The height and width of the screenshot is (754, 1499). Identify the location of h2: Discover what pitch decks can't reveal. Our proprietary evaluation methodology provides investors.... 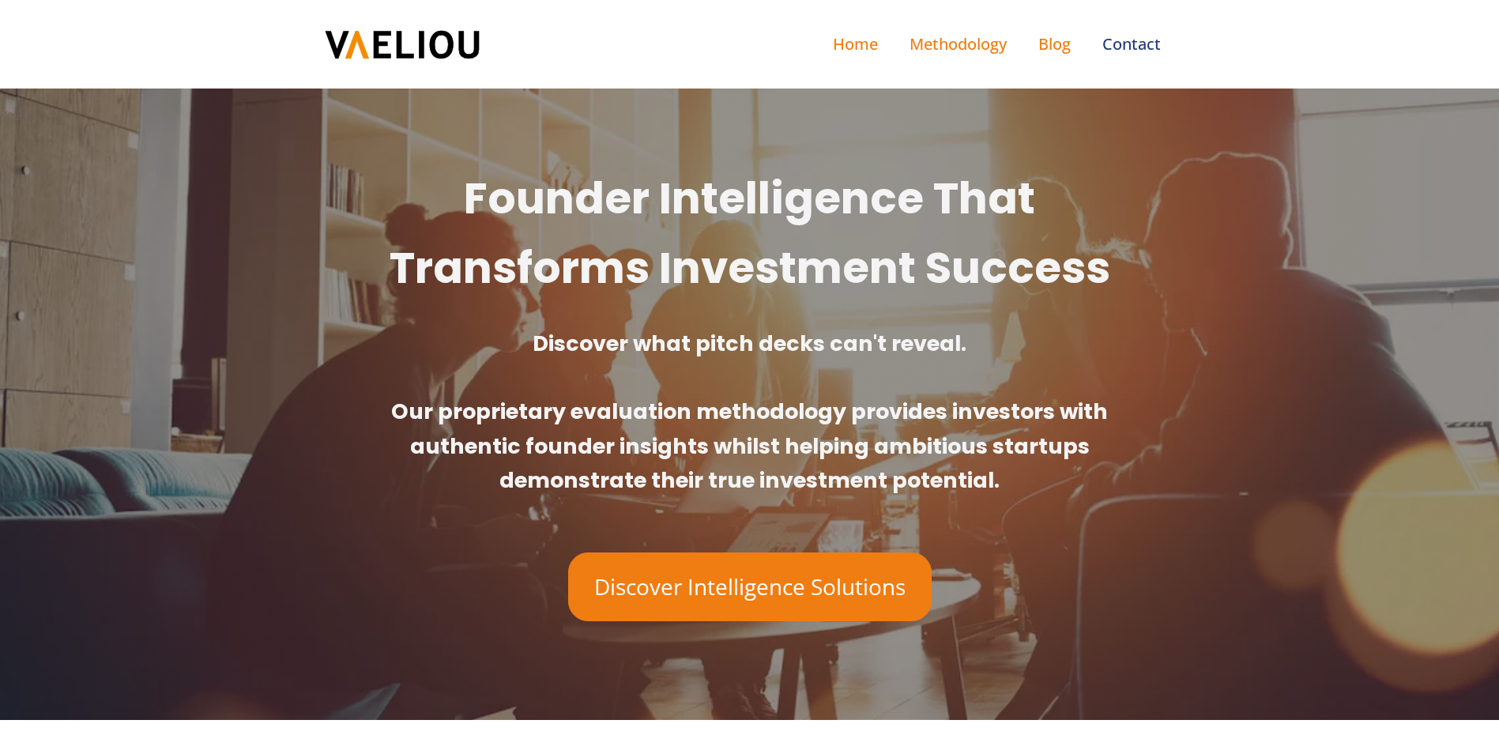
(750, 412).